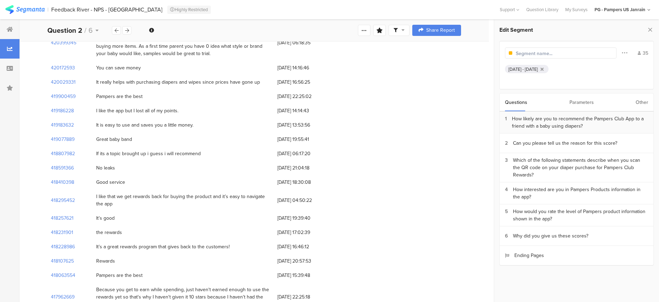 Image resolution: width=659 pixels, height=302 pixels. Describe the element at coordinates (517, 30) in the screenshot. I see `span: Edit Segment` at that location.